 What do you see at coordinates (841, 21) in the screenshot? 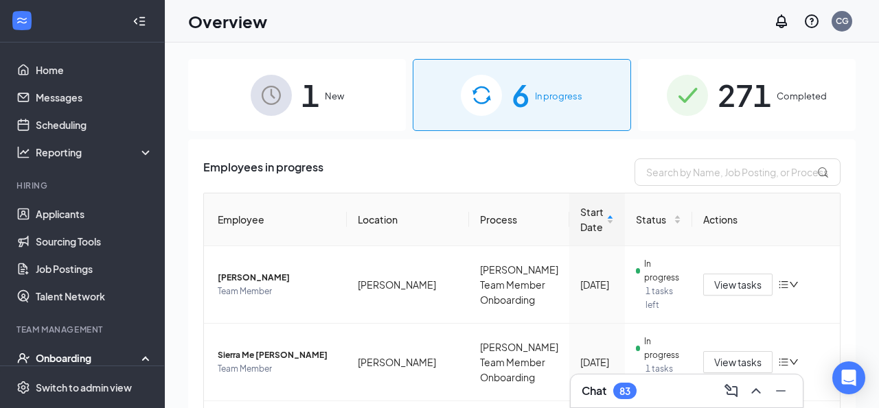
I see `div: CG` at bounding box center [841, 21].